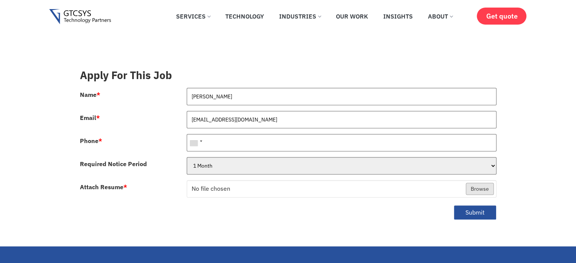 This screenshot has width=576, height=263. What do you see at coordinates (288, 75) in the screenshot?
I see `h3: Apply For This Job` at bounding box center [288, 75].